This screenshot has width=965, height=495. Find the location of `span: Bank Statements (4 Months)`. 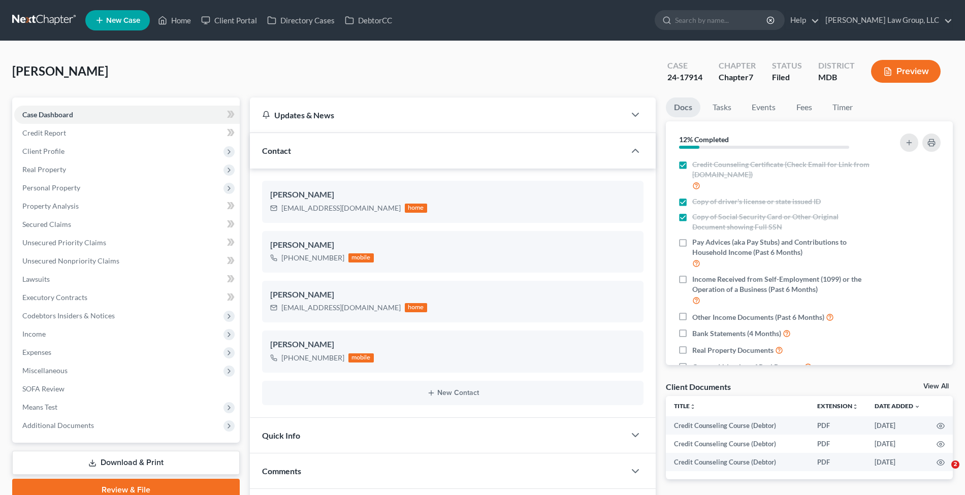

span: Bank Statements (4 Months) is located at coordinates (736, 334).